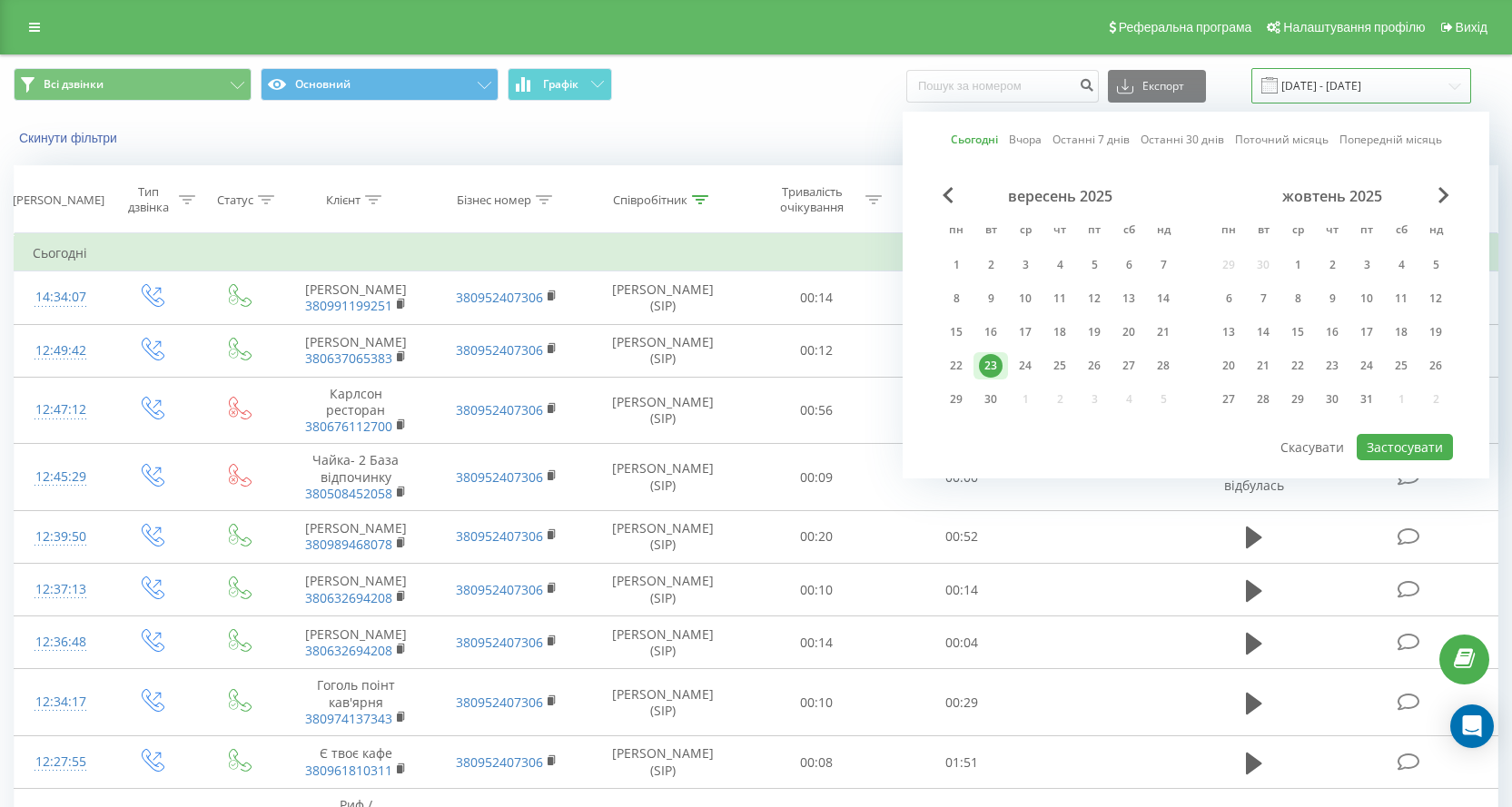  What do you see at coordinates (947, 195) in the screenshot?
I see `span: Previous Month` at bounding box center [947, 195].